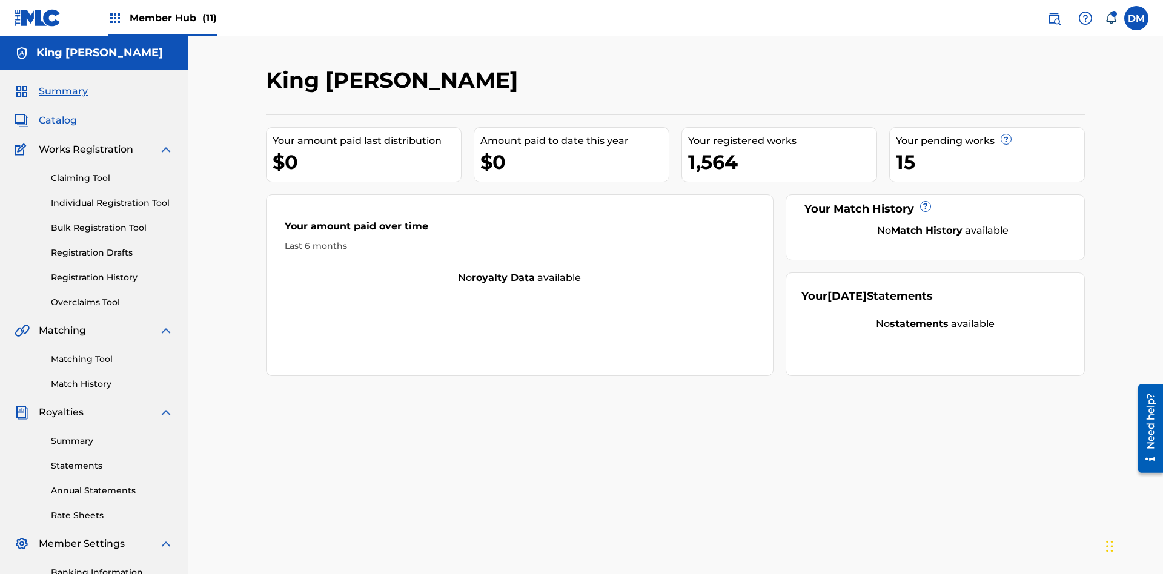  What do you see at coordinates (45, 121) in the screenshot?
I see `a: CatalogCatalog` at bounding box center [45, 121].